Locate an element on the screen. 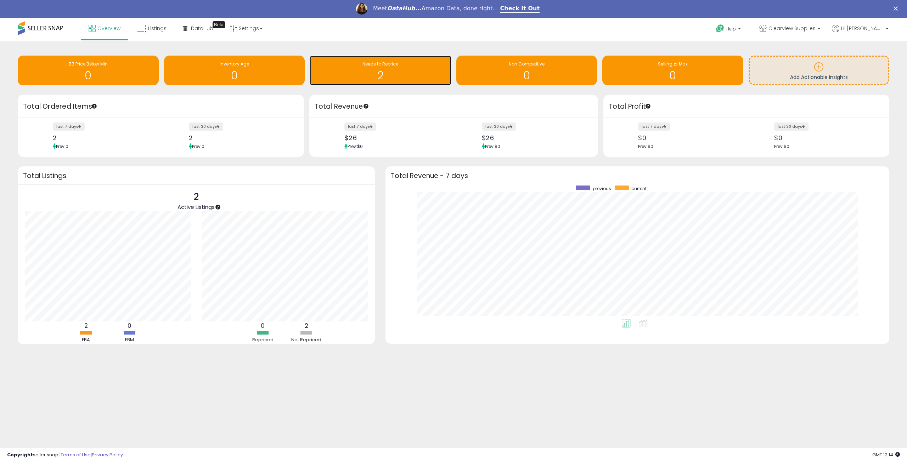 Image resolution: width=907 pixels, height=462 pixels. div: FBM is located at coordinates (130, 340).